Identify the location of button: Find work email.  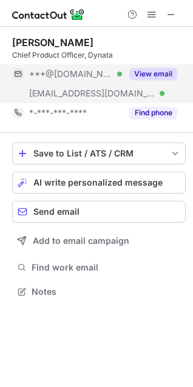
(99, 267).